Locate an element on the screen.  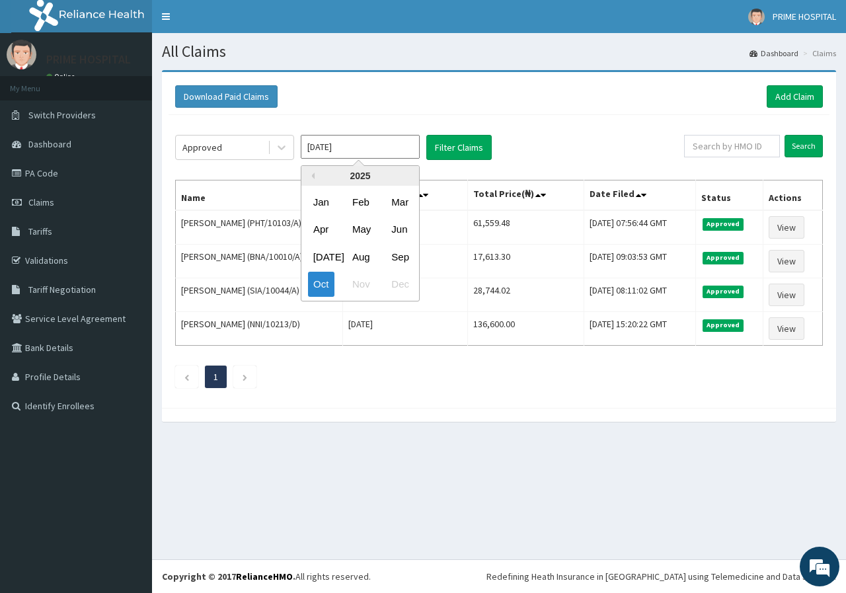
li: Claims is located at coordinates (818, 53).